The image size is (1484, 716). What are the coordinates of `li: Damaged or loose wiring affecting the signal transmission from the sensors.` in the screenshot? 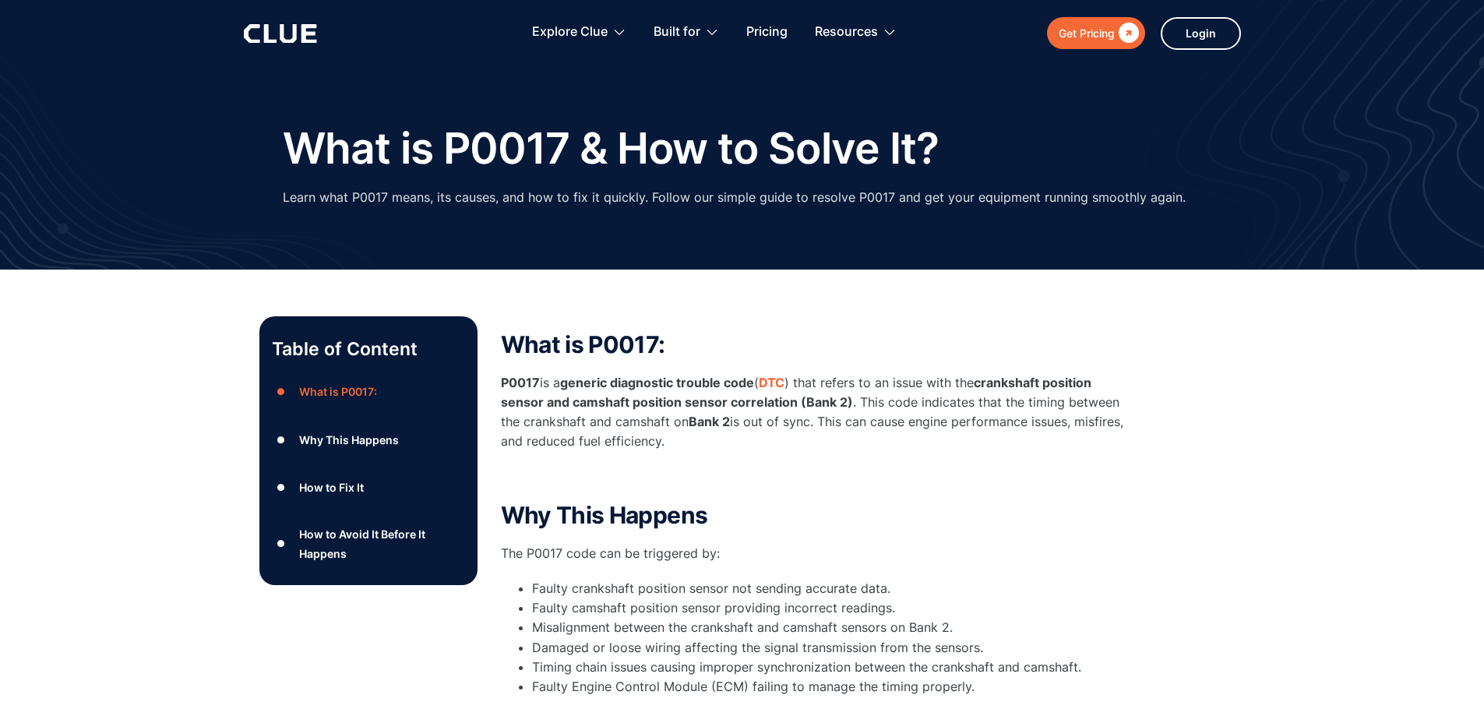 It's located at (828, 647).